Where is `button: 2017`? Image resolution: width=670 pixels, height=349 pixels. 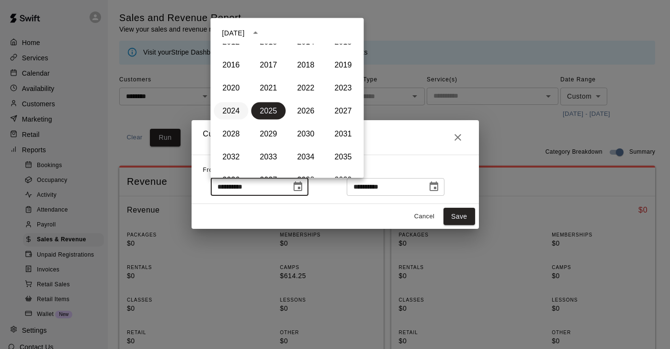 button: 2017 is located at coordinates (269, 65).